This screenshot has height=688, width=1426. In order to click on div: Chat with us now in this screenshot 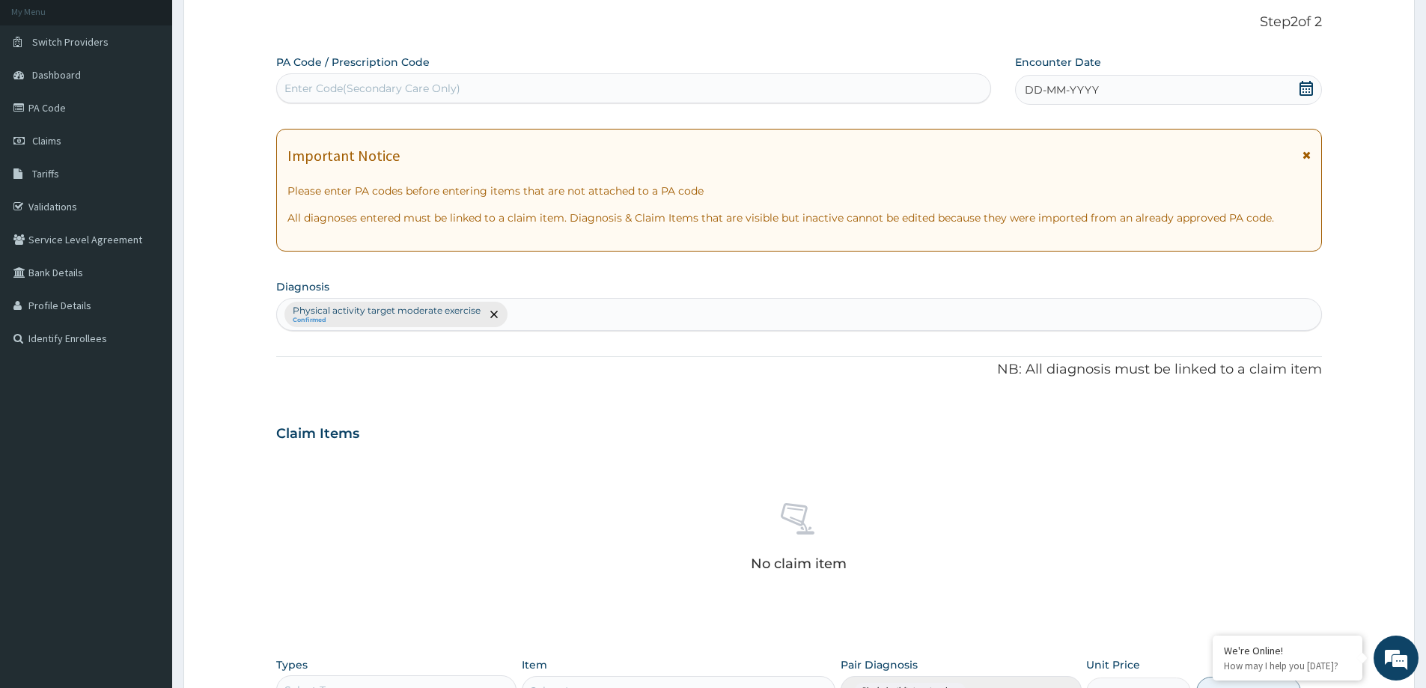, I will do `click(165, 94)`.